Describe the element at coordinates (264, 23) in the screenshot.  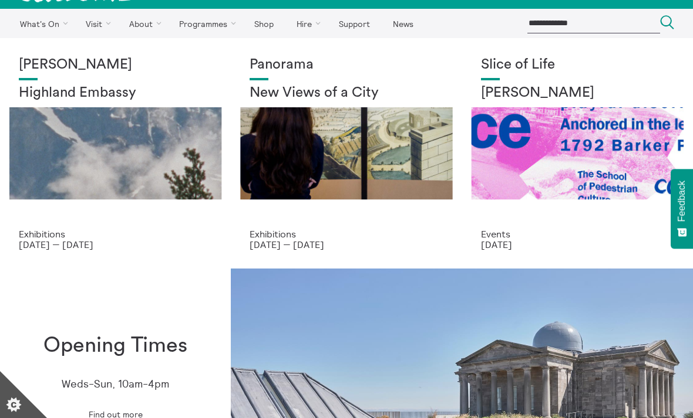
I see `a: Shop` at that location.